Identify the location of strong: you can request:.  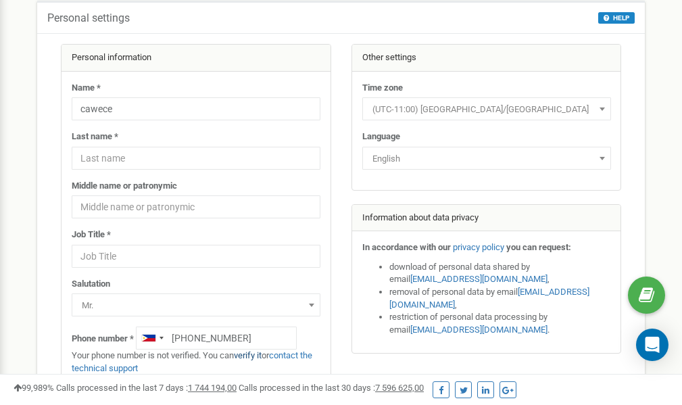
(539, 247).